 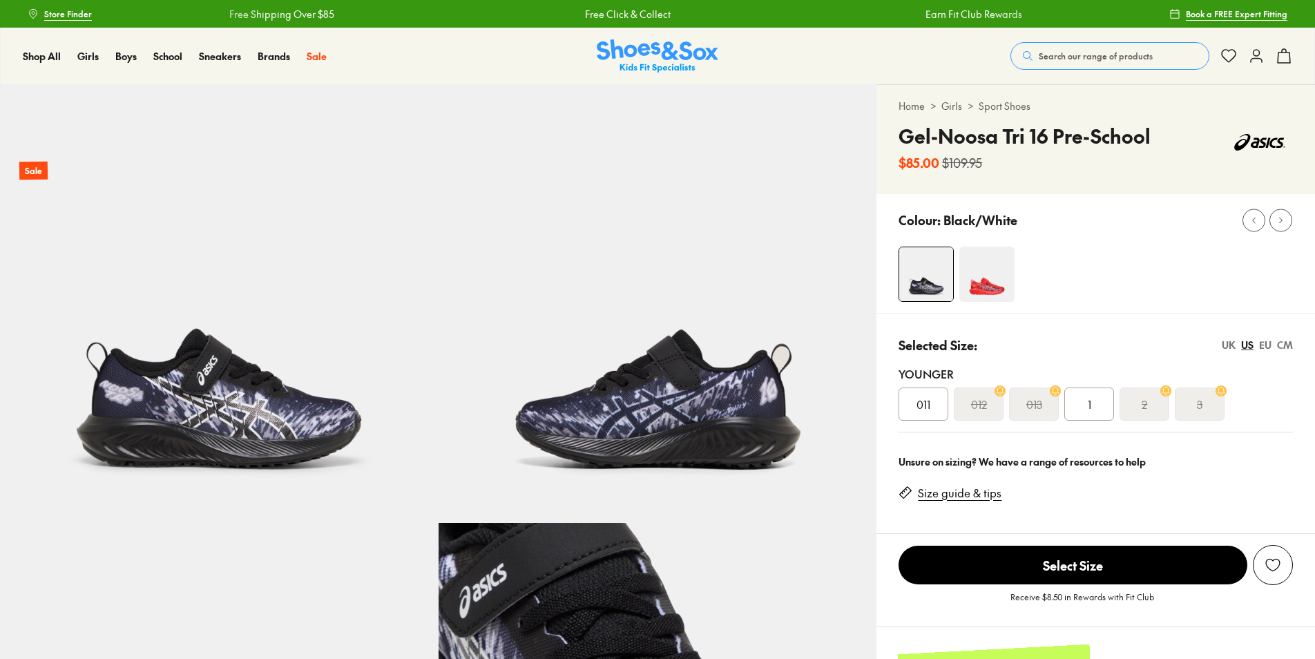 I want to click on a: Free Click & Collect, so click(x=599, y=14).